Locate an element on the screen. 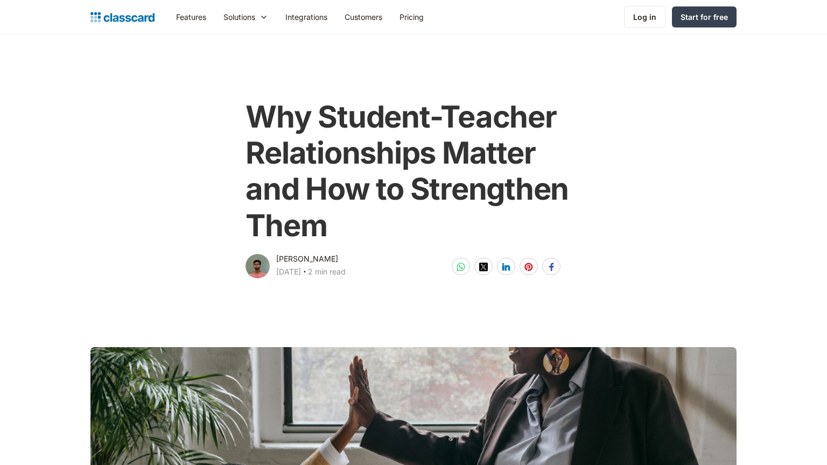 Image resolution: width=827 pixels, height=465 pixels. div: 2 min read is located at coordinates (327, 272).